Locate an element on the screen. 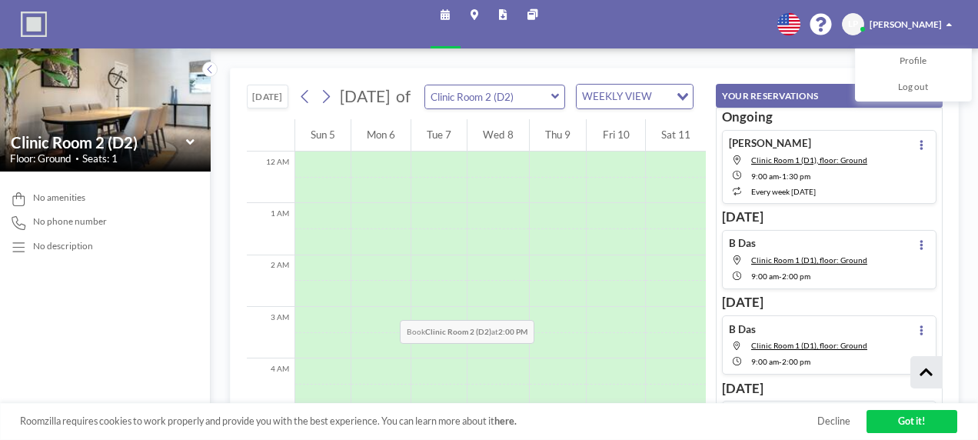  a: Decline is located at coordinates (833, 421).